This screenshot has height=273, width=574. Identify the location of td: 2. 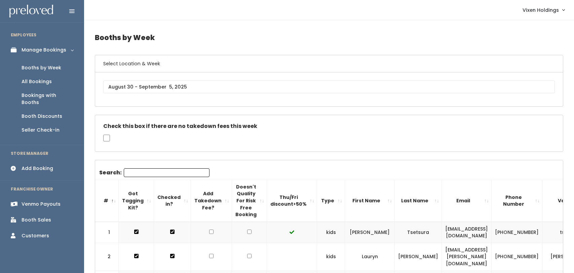
(107, 256).